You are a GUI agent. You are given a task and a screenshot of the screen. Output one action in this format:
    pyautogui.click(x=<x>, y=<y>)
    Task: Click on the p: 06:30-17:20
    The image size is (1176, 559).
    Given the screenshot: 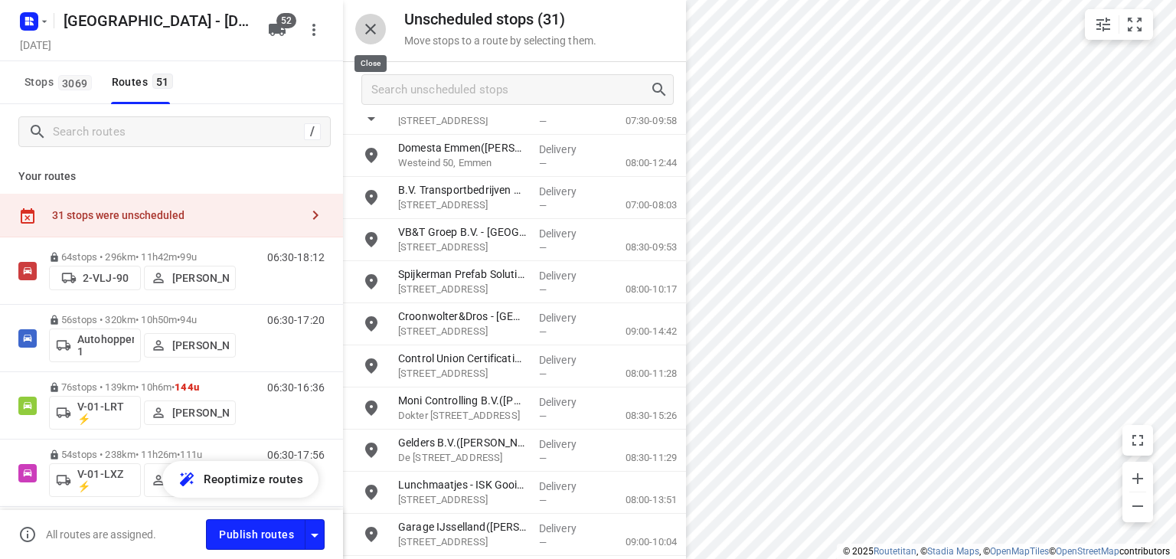 What is the action you would take?
    pyautogui.click(x=296, y=320)
    